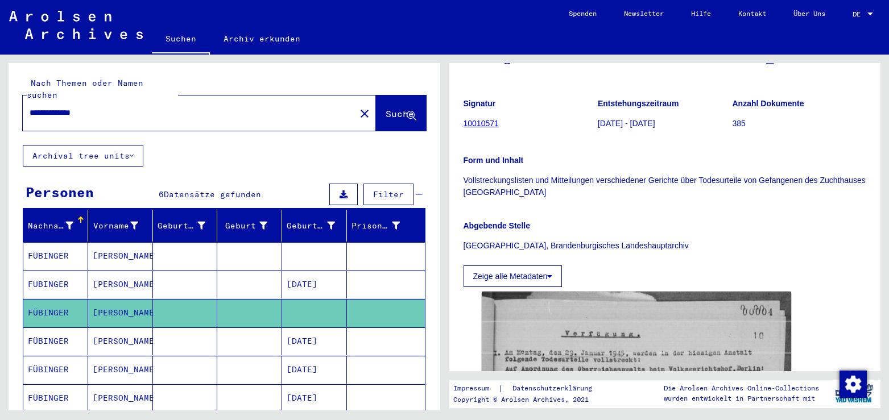 The width and height of the screenshot is (889, 420). Describe the element at coordinates (497, 226) in the screenshot. I see `b: Abgebende Stelle` at that location.